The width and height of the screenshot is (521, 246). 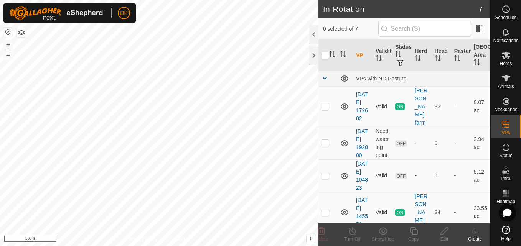 What do you see at coordinates (444, 239) in the screenshot?
I see `div: Edit` at bounding box center [444, 239].